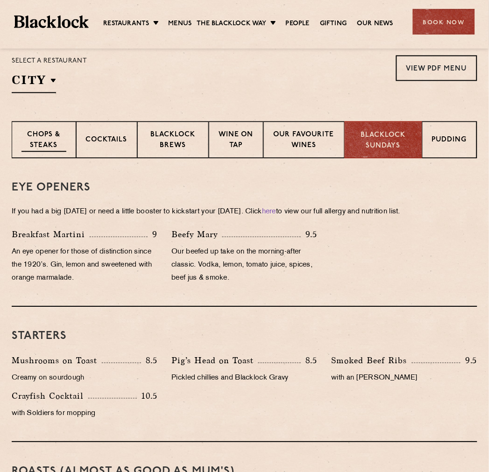  Describe the element at coordinates (443, 21) in the screenshot. I see `div: Book Now` at that location.